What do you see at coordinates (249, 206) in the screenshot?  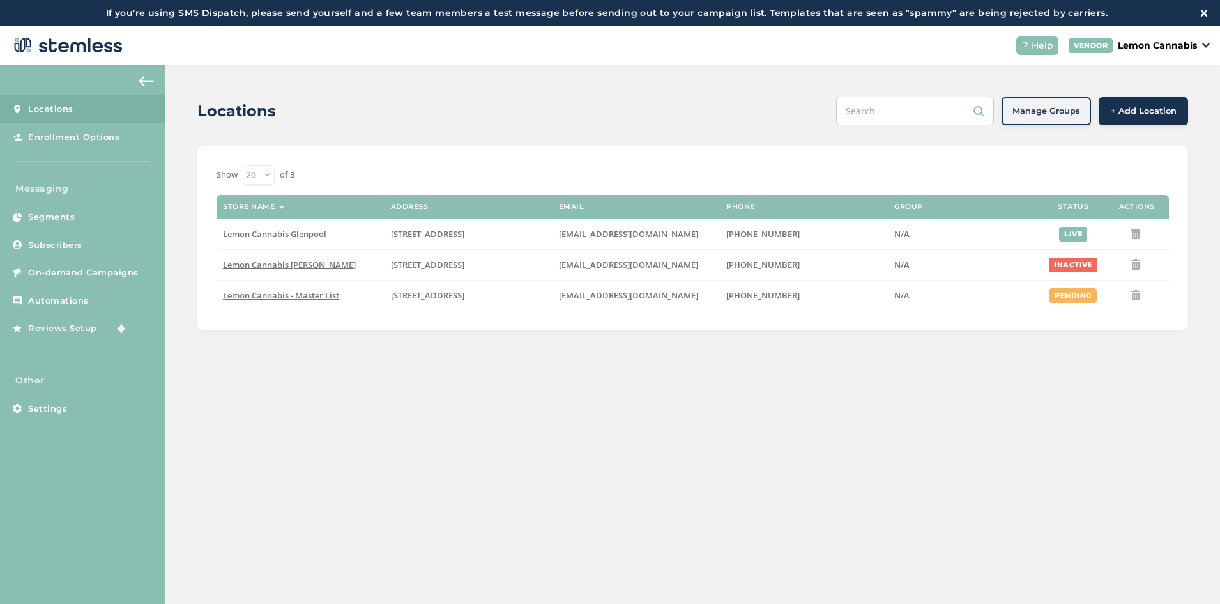 I see `label: Store name` at bounding box center [249, 206].